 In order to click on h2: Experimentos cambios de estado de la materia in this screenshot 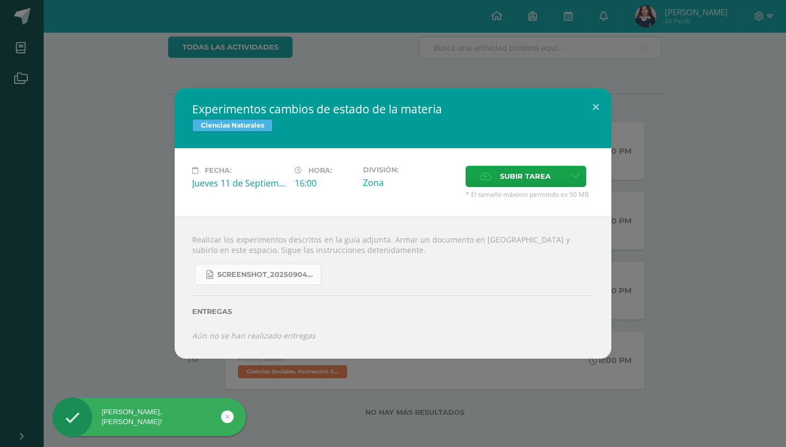, I will do `click(393, 109)`.